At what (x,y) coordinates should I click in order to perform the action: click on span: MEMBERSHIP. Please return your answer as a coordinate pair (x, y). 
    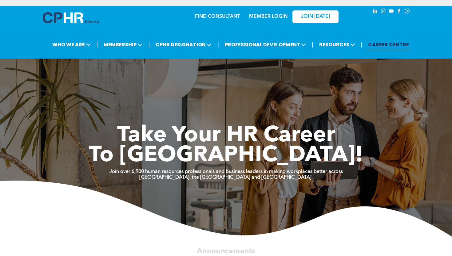
    Looking at the image, I should click on (123, 45).